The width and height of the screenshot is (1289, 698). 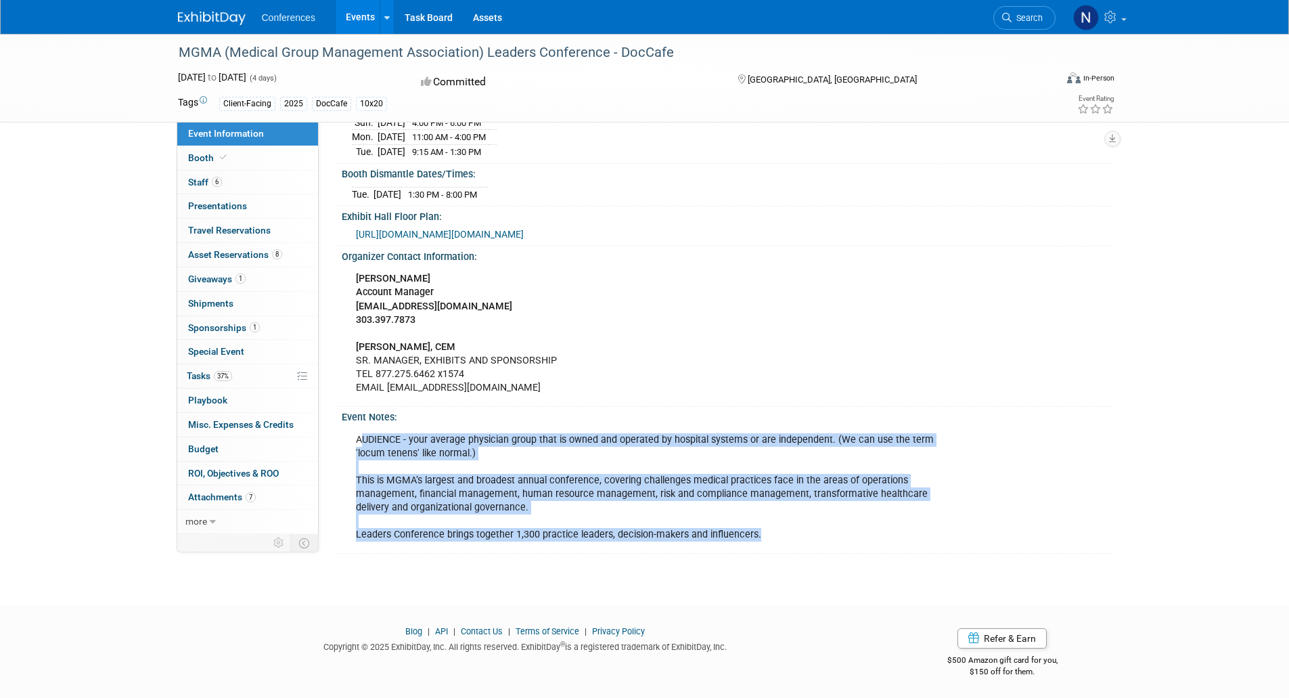 I want to click on img: ExhibitDay, so click(x=212, y=18).